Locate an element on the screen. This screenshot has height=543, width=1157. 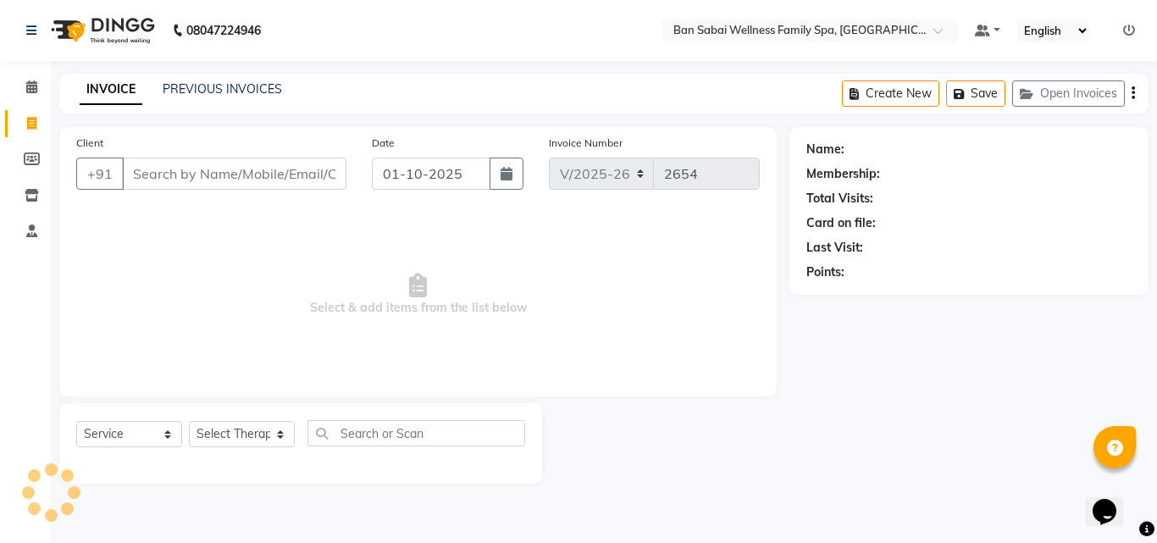
label: Client is located at coordinates (90, 143).